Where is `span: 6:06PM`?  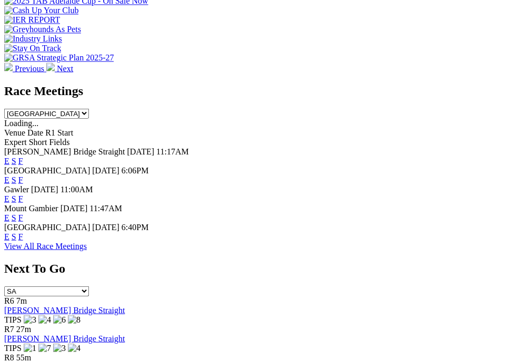 span: 6:06PM is located at coordinates (135, 170).